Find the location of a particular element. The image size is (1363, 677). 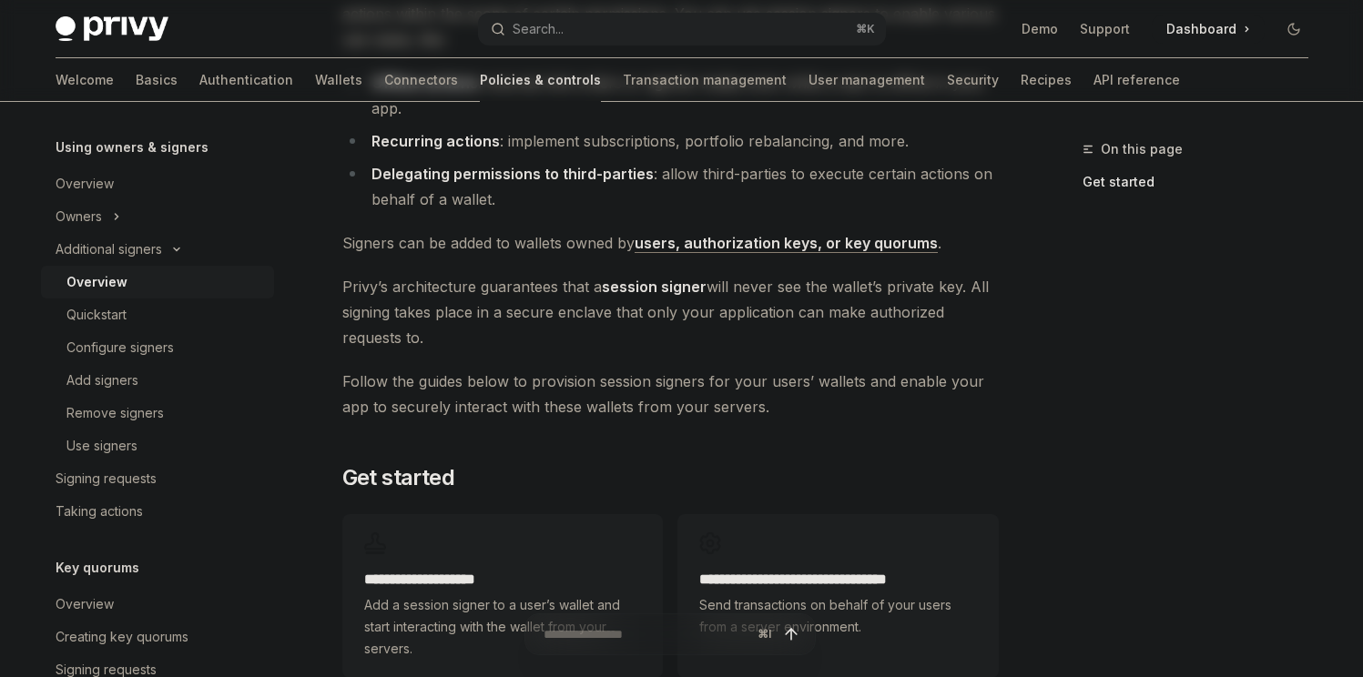

button: Open search is located at coordinates (682, 29).